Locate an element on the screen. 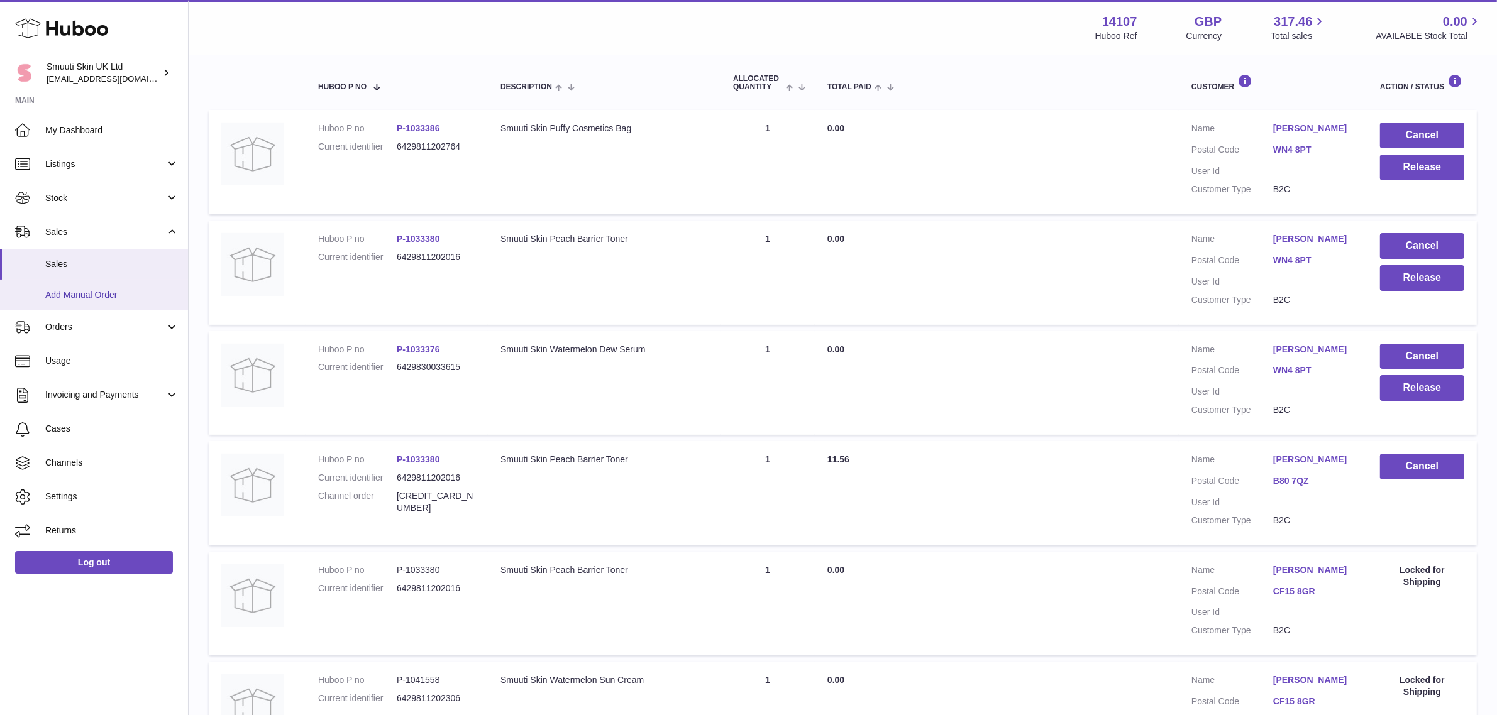 This screenshot has height=715, width=1497. a: B80 7QZ is located at coordinates (1314, 481).